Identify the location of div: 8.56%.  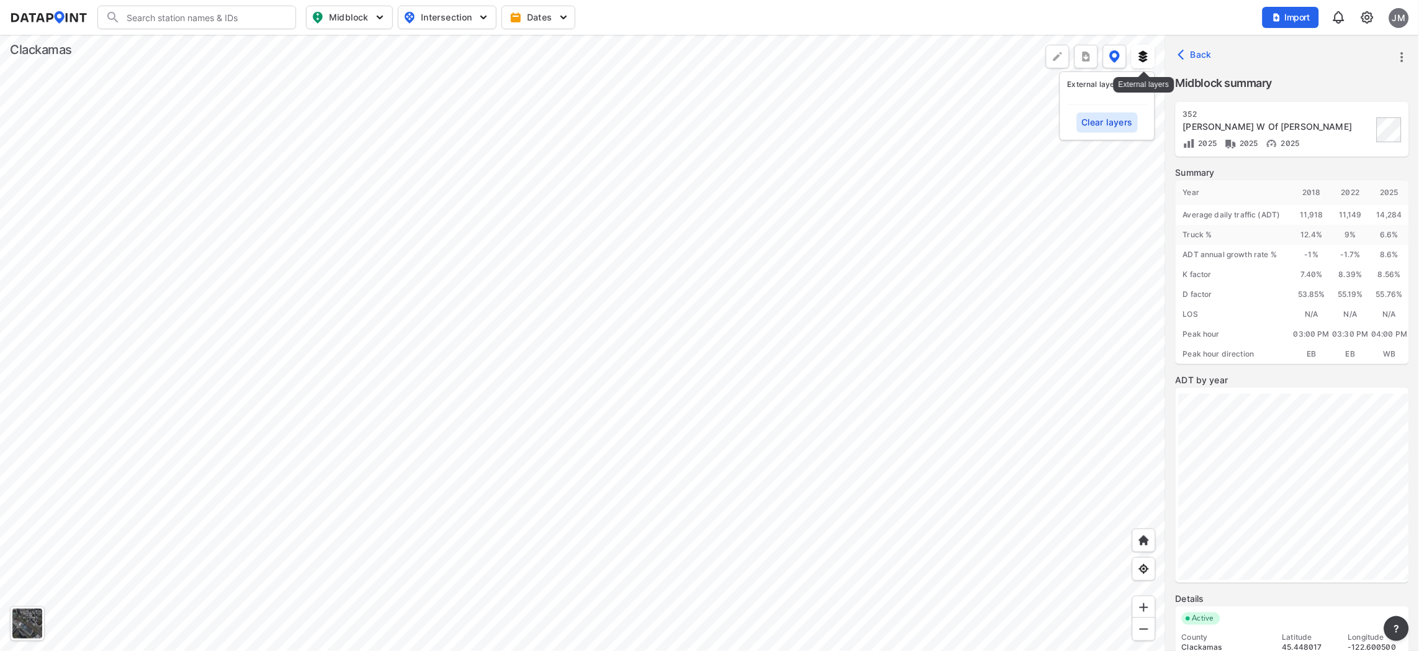
(1389, 274).